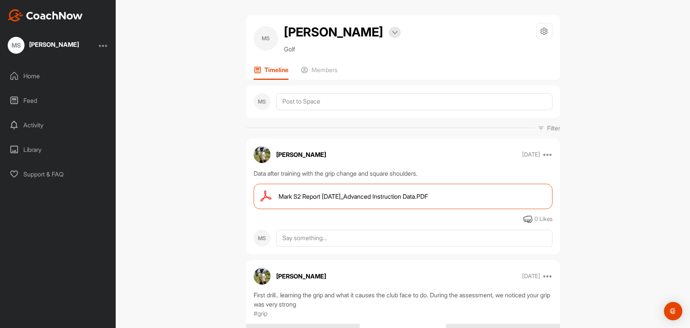 The height and width of the screenshot is (328, 690). What do you see at coordinates (45, 15) in the screenshot?
I see `img: CoachNow` at bounding box center [45, 15].